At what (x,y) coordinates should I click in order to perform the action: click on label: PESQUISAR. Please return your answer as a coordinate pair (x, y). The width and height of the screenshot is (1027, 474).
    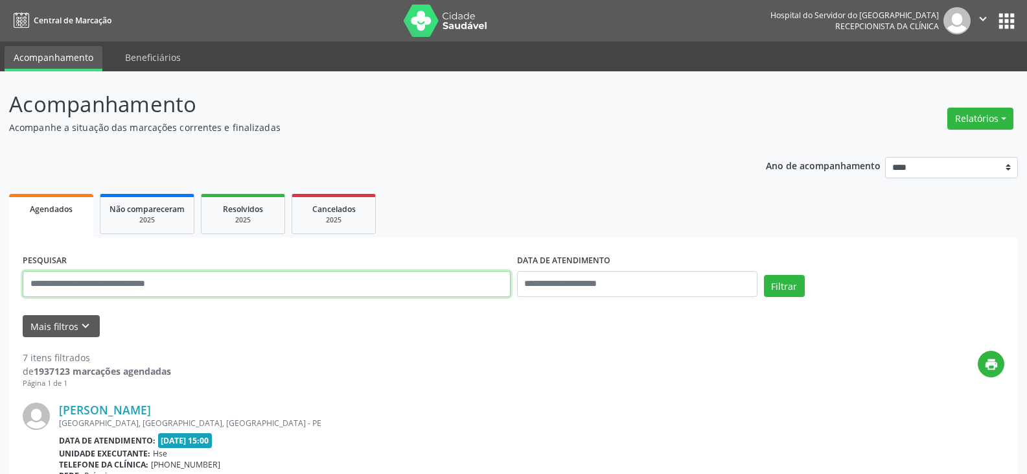
    Looking at the image, I should click on (45, 261).